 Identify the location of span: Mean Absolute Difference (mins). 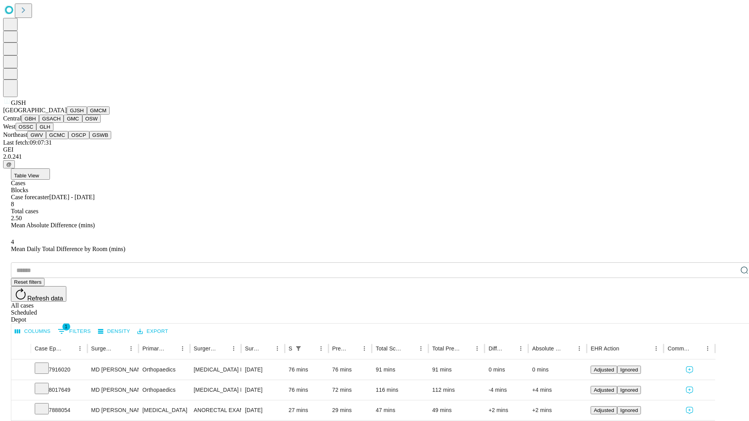
(53, 225).